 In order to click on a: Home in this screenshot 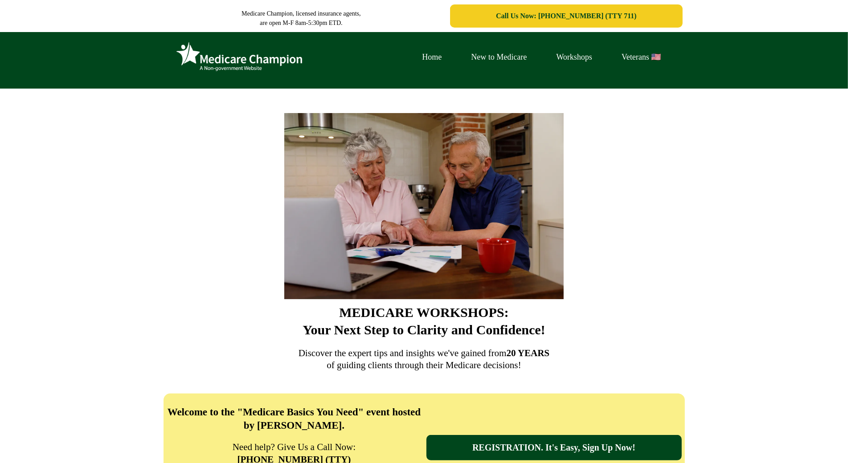, I will do `click(432, 57)`.